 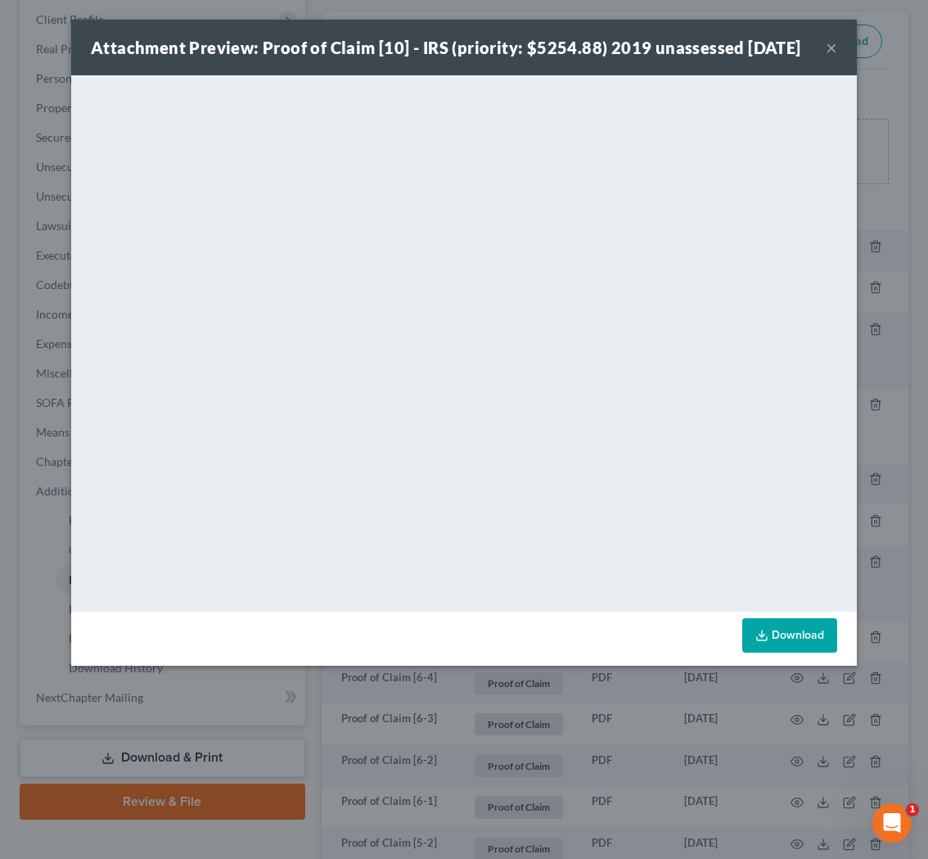 I want to click on span: 1, so click(x=913, y=810).